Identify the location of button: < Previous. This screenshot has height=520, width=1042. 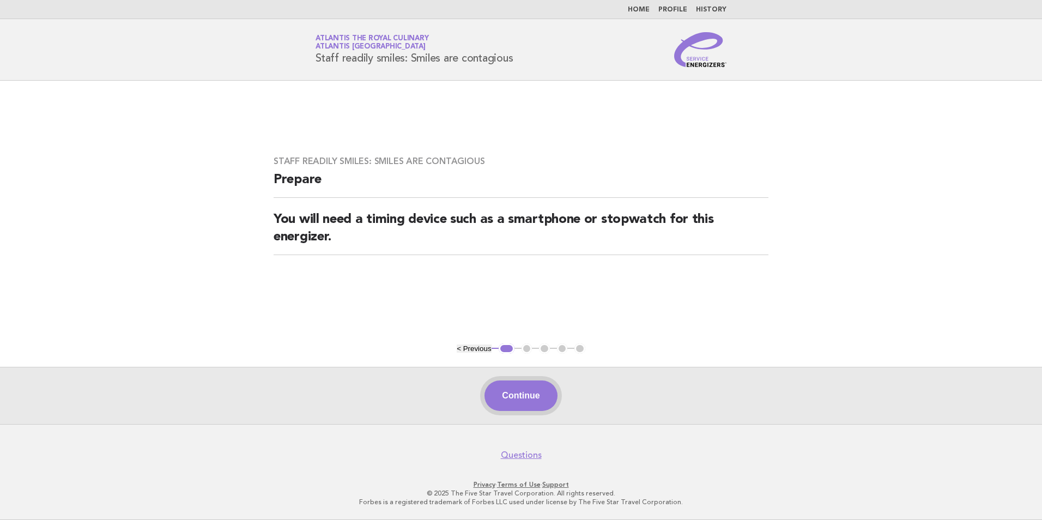
(473, 348).